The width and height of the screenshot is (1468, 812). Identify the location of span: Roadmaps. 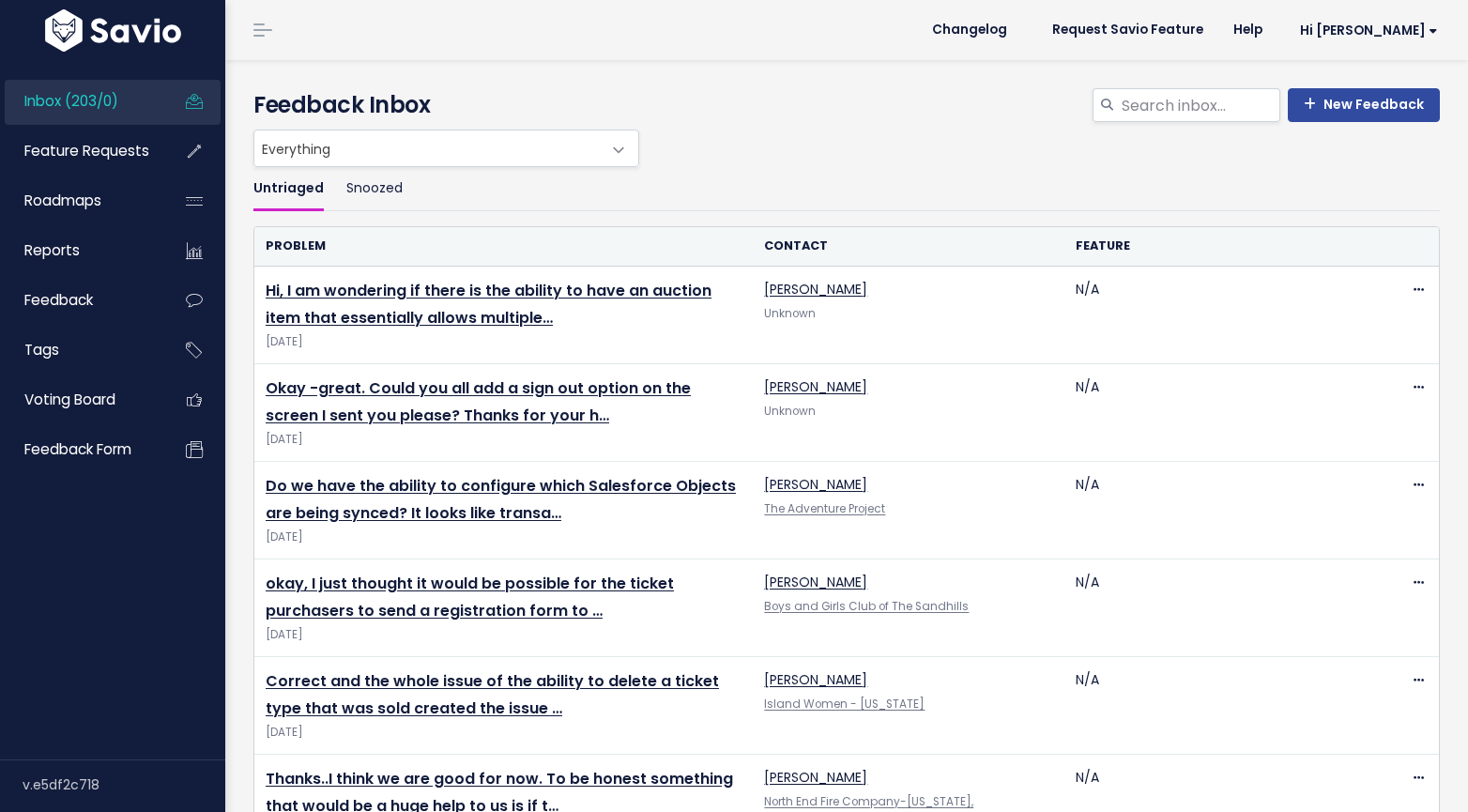
(63, 200).